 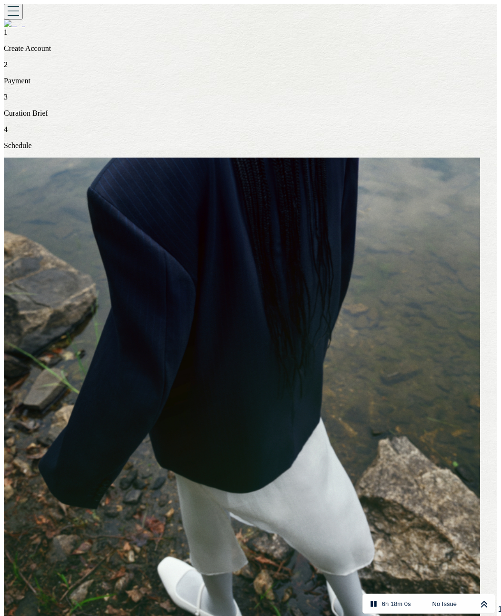 What do you see at coordinates (250, 49) in the screenshot?
I see `p: Create Account` at bounding box center [250, 49].